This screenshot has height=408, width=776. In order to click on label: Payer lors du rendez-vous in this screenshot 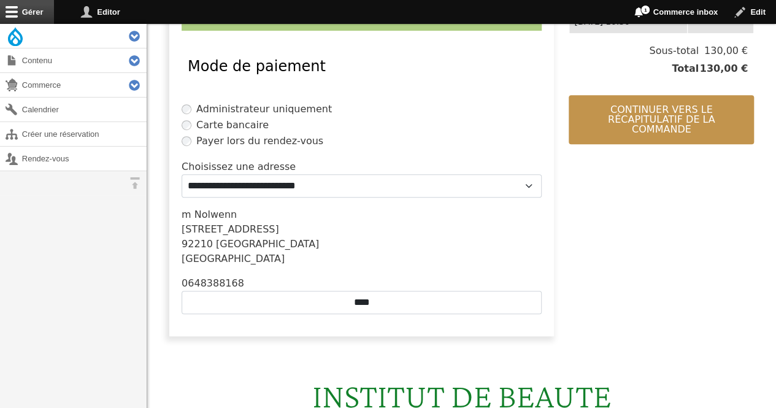, I will do `click(259, 141)`.